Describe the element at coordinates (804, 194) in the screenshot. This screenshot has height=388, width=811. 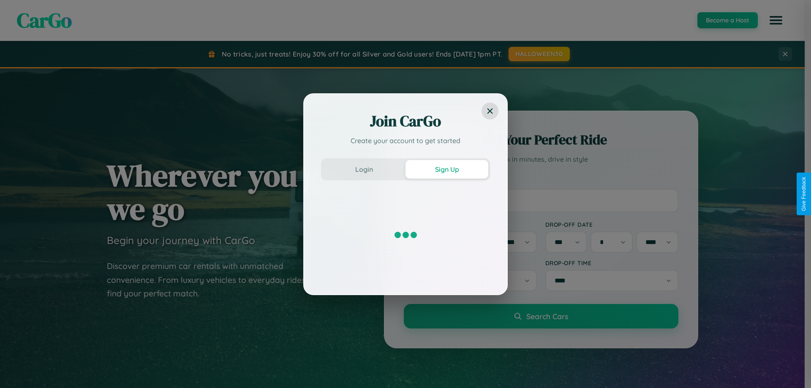
I see `div: Give Feedback` at that location.